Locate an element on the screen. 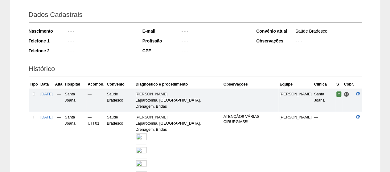 The image size is (390, 172). th: S is located at coordinates (338, 84).